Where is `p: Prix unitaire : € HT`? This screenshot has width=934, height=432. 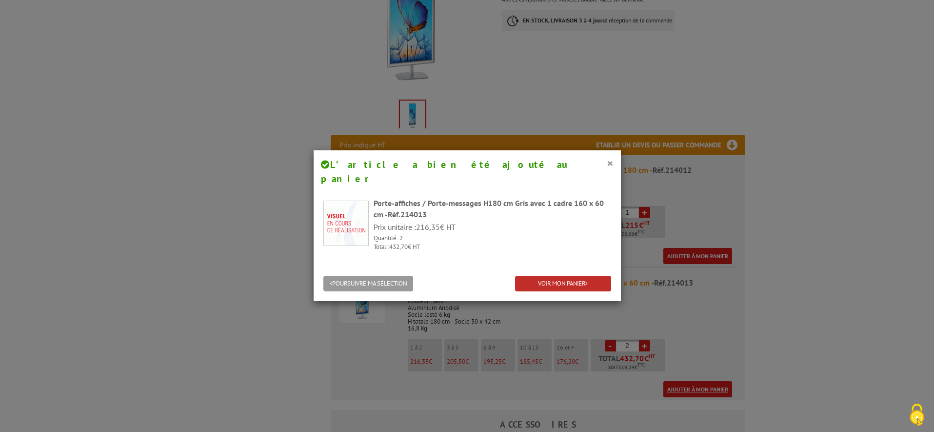
p: Prix unitaire : € HT is located at coordinates (492, 227).